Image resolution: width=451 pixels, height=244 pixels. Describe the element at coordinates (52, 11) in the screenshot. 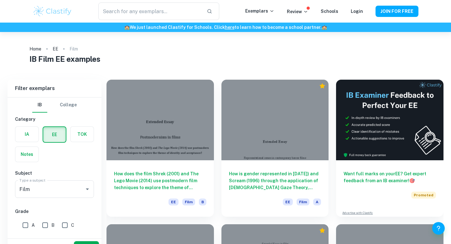

I see `img: Clastify logo` at that location.